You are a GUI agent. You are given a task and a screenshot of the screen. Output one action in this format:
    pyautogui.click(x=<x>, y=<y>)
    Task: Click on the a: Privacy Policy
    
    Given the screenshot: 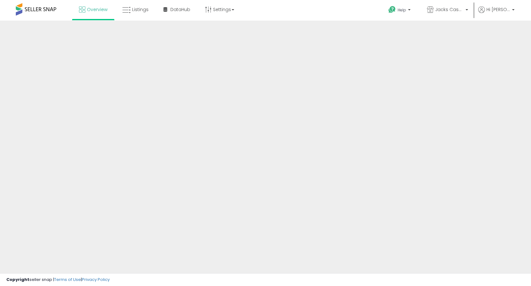 What is the action you would take?
    pyautogui.click(x=96, y=279)
    